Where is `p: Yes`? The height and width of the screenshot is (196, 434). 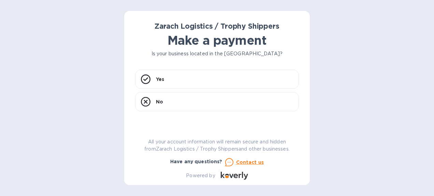
p: Yes is located at coordinates (160, 79).